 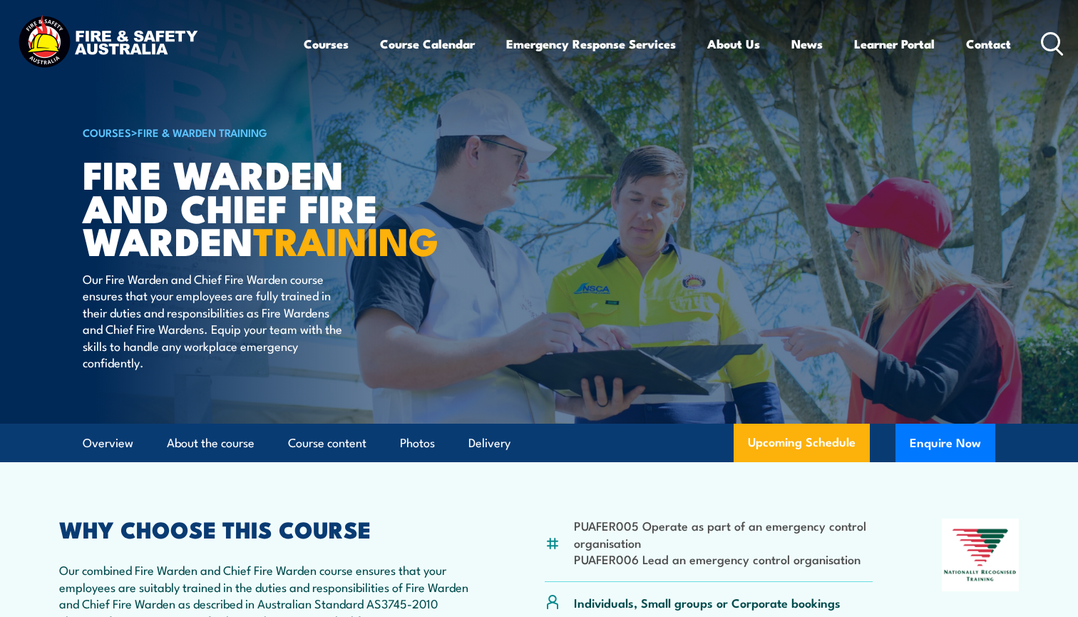 What do you see at coordinates (346, 239) in the screenshot?
I see `strong: TRAINING` at bounding box center [346, 239].